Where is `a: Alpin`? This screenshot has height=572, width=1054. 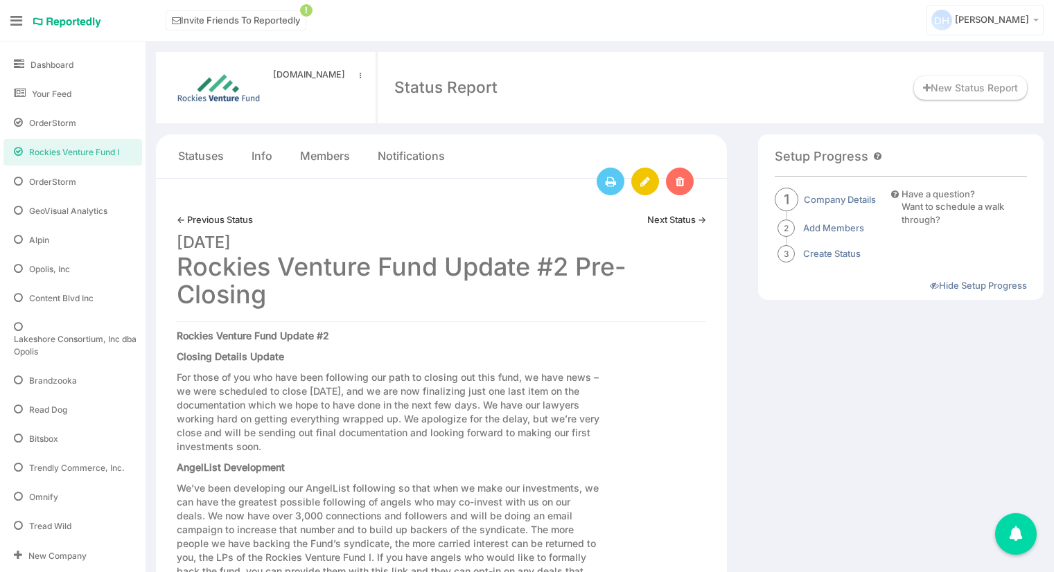
a: Alpin is located at coordinates (73, 240).